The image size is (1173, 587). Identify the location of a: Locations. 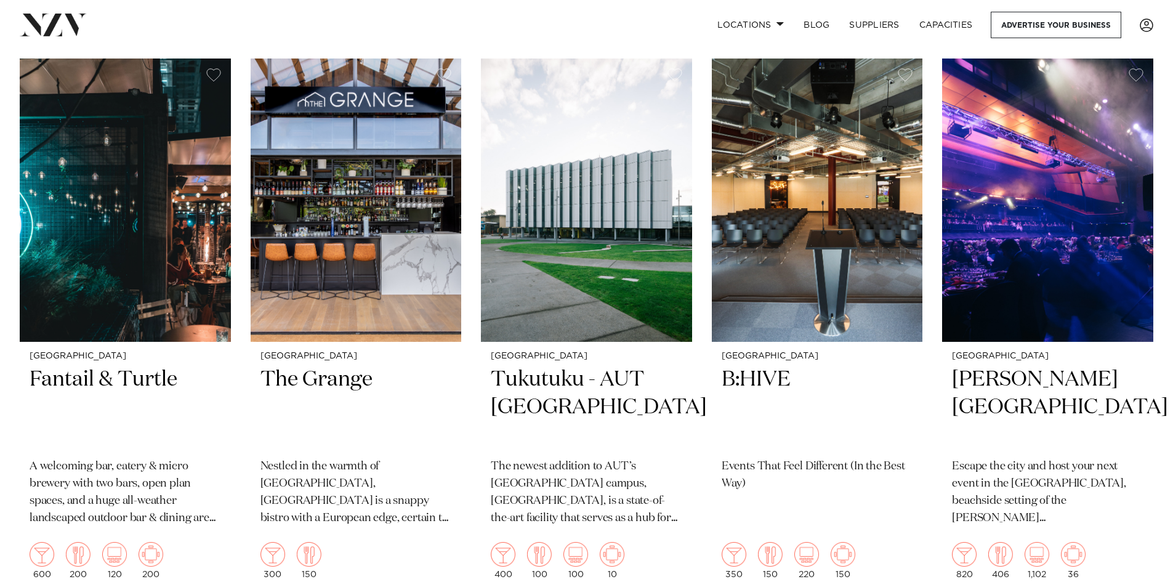
(750, 25).